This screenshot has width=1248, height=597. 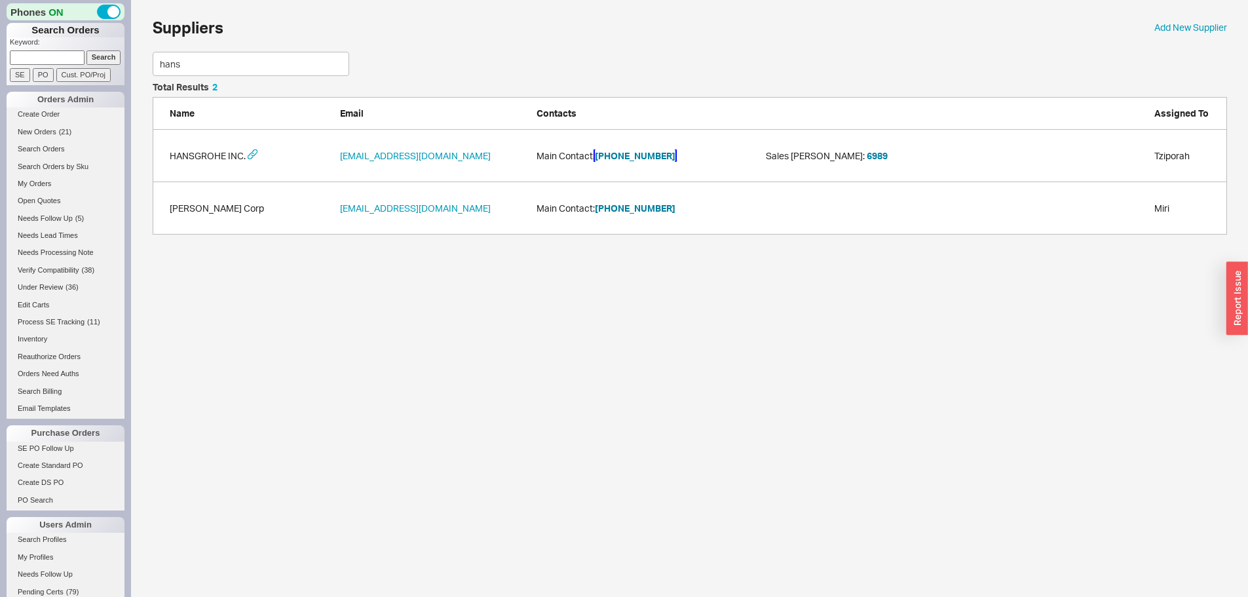 I want to click on span: ( 36 ), so click(x=72, y=287).